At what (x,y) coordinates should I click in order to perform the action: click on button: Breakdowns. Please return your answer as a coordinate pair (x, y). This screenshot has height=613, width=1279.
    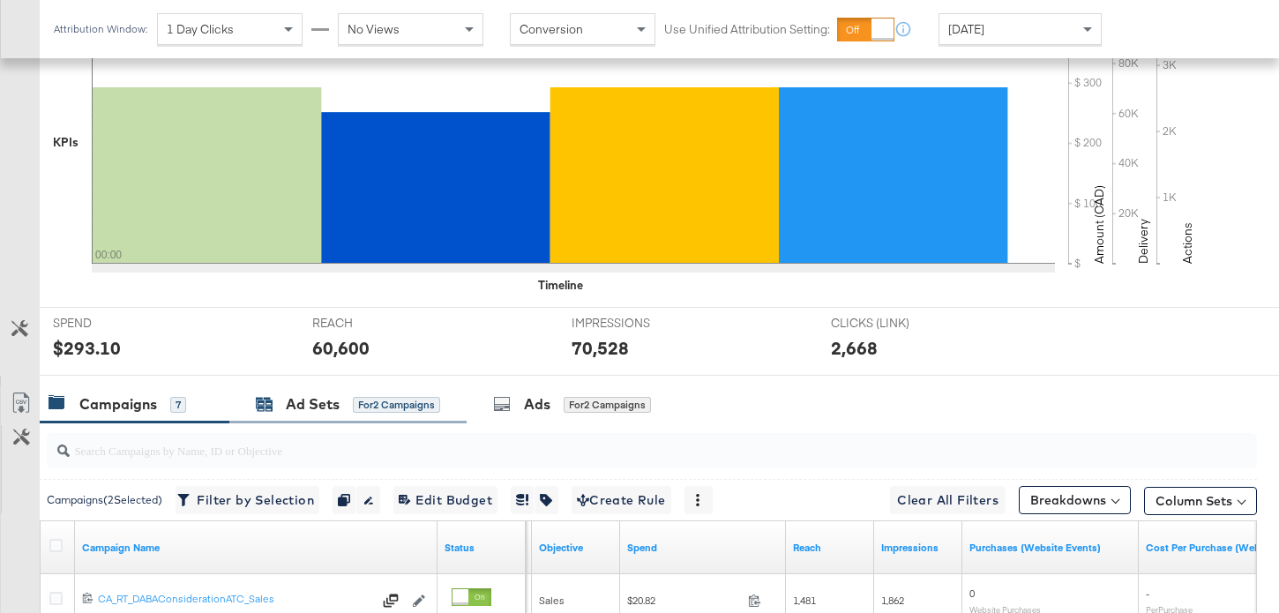
    Looking at the image, I should click on (1074, 500).